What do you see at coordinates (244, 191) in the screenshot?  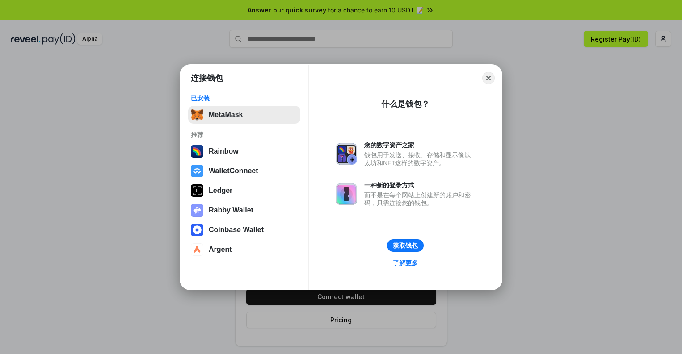 I see `button: Ledger` at bounding box center [244, 191].